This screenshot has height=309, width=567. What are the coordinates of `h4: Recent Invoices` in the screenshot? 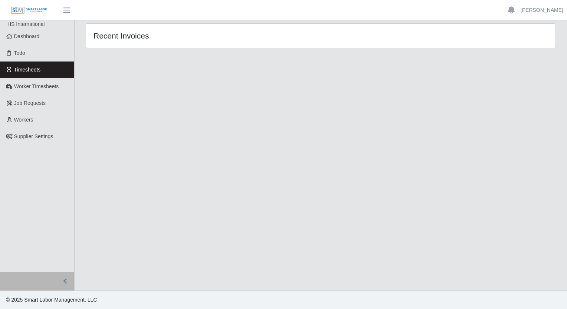 It's located at (185, 36).